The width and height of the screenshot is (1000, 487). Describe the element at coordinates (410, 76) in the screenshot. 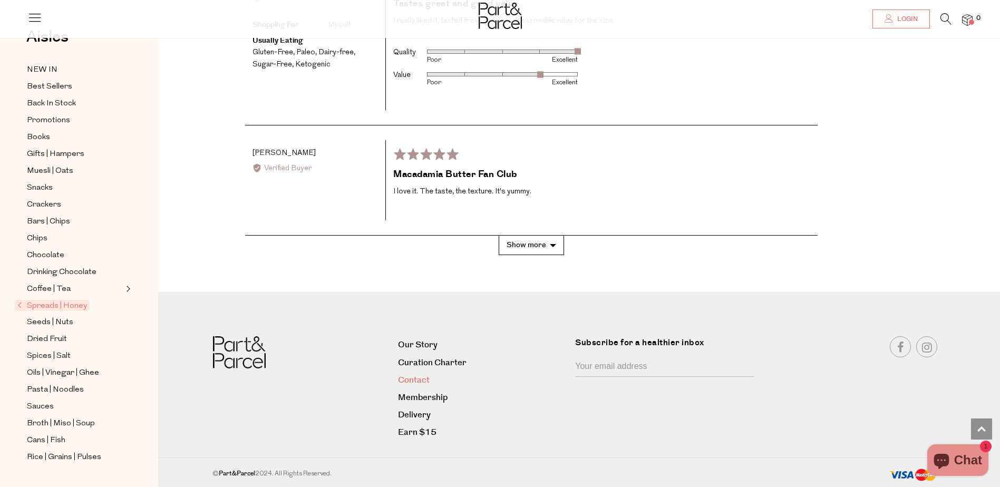

I see `th: Value` at that location.